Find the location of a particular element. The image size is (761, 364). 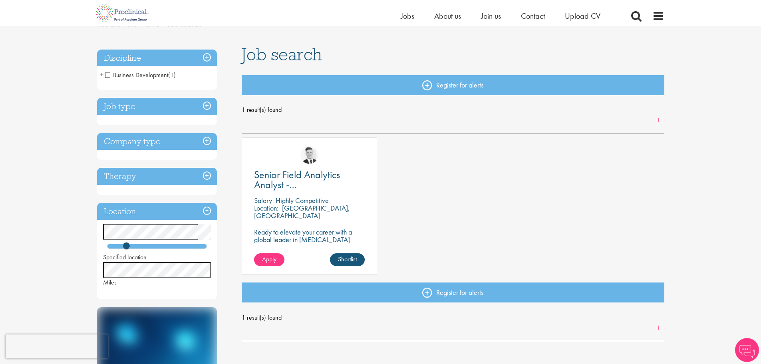

a: Join us is located at coordinates (491, 16).